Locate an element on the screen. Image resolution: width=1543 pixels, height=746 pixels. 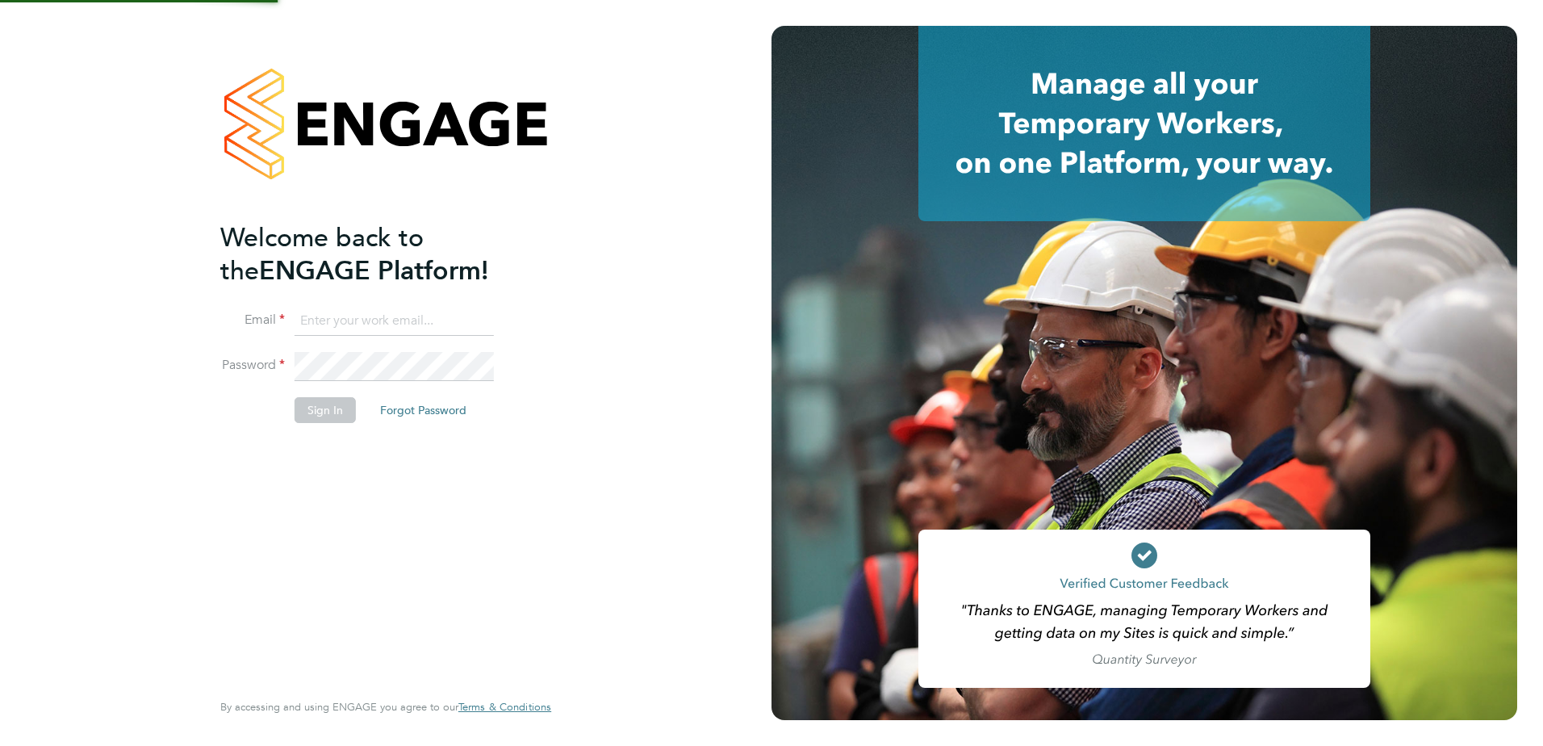
label: Email is located at coordinates (253, 320).